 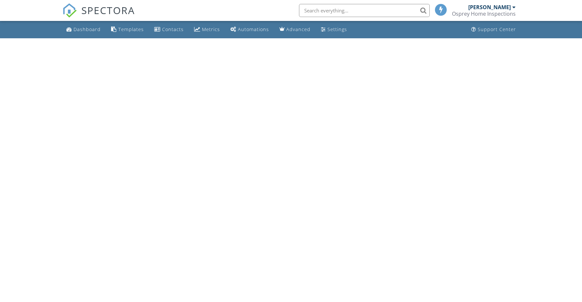 What do you see at coordinates (295, 29) in the screenshot?
I see `a: Advanced` at bounding box center [295, 29].